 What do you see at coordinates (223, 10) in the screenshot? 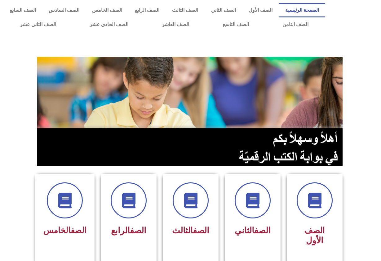
I see `a: الصف الثاني` at bounding box center [223, 10].